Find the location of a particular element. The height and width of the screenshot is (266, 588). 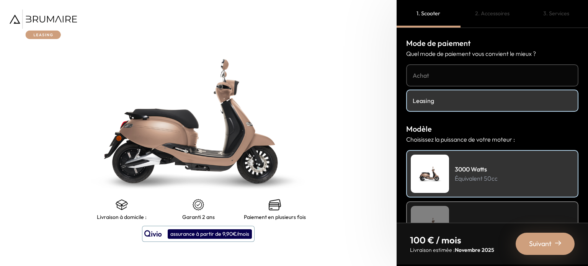

p: Garanti 2 ans is located at coordinates (198, 217).